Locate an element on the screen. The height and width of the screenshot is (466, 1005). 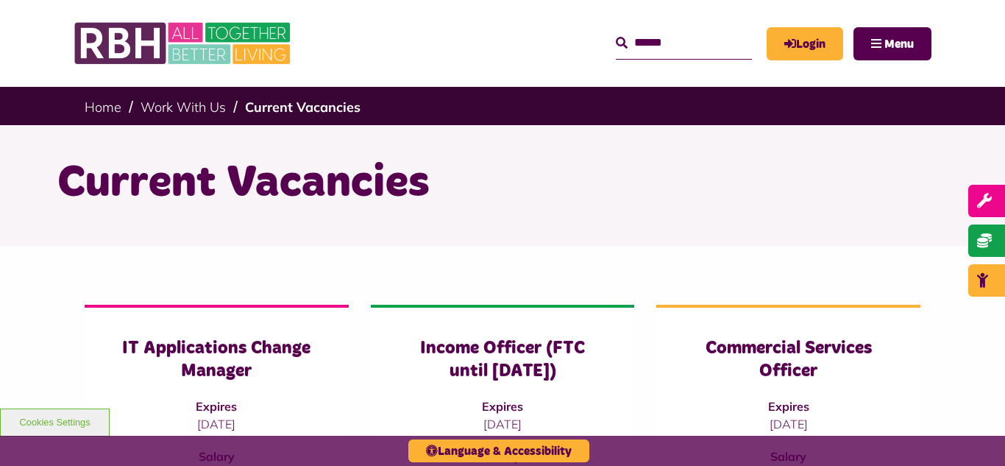
button: Language & Accessibility is located at coordinates (499, 450).